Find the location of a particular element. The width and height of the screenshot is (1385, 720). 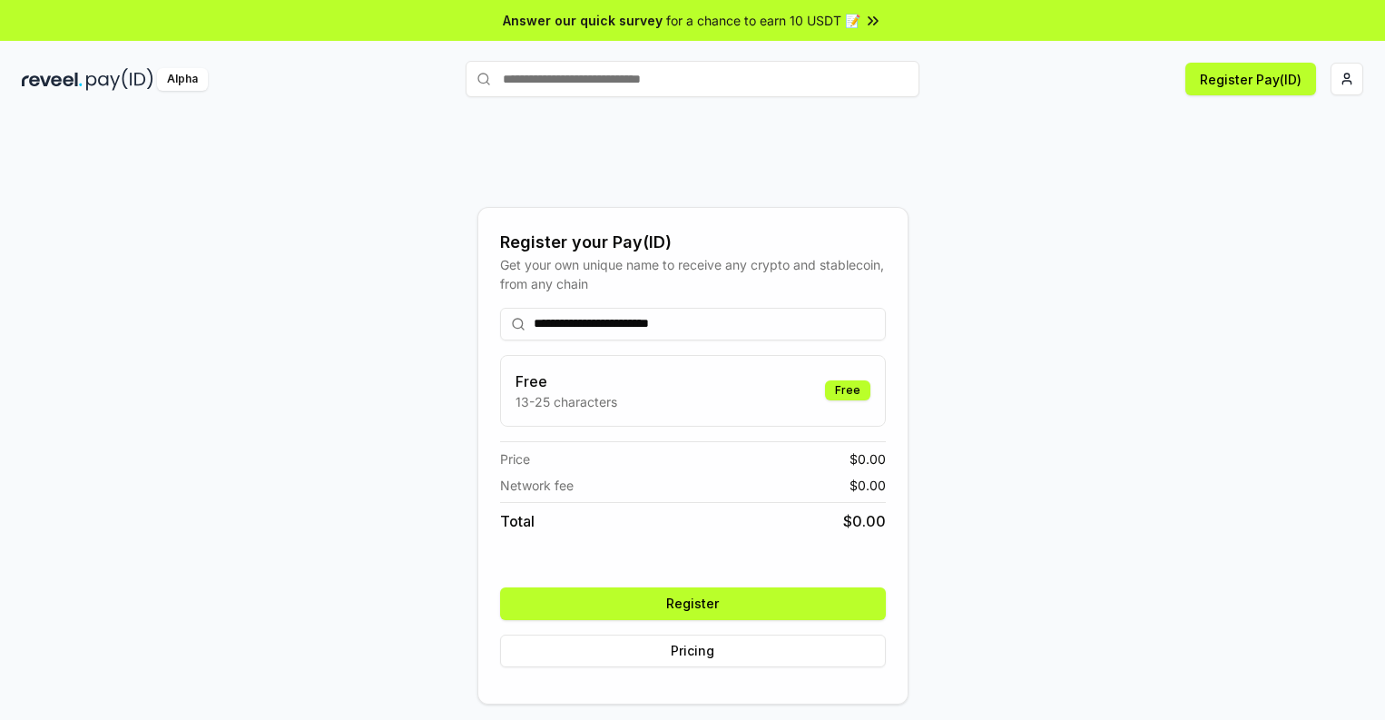

div: Get your own unique name to receive any crypto and stablecoin, from any chain is located at coordinates (692, 274).